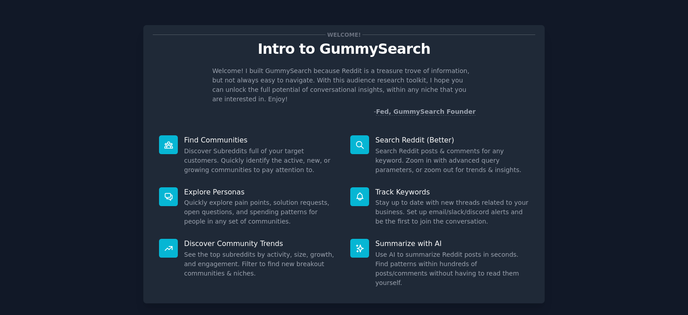 The image size is (688, 315). Describe the element at coordinates (452, 192) in the screenshot. I see `p: Track Keywords` at that location.